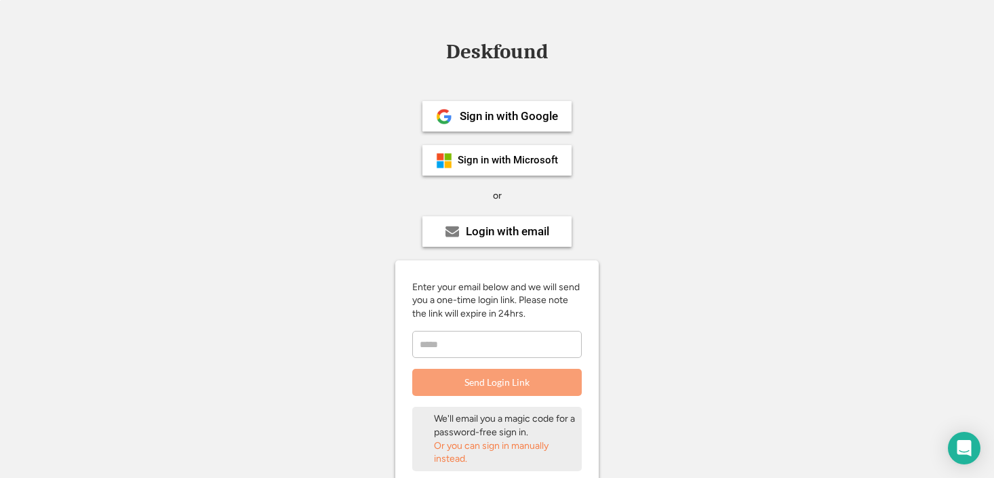 The image size is (994, 478). I want to click on div: Enter your email below and we will send you a one-time login link. Please note the link will expi..., so click(497, 300).